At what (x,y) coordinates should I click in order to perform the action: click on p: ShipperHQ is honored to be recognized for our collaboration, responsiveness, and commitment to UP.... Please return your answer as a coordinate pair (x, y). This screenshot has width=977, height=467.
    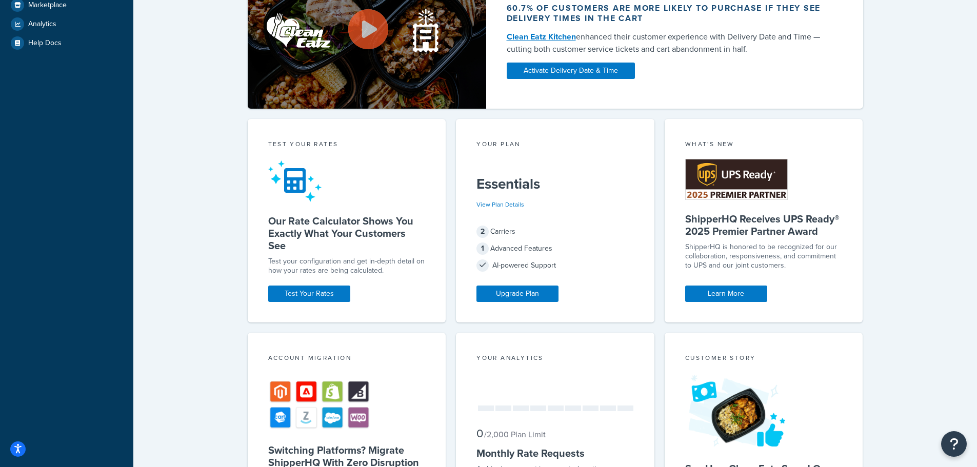
    Looking at the image, I should click on (763, 256).